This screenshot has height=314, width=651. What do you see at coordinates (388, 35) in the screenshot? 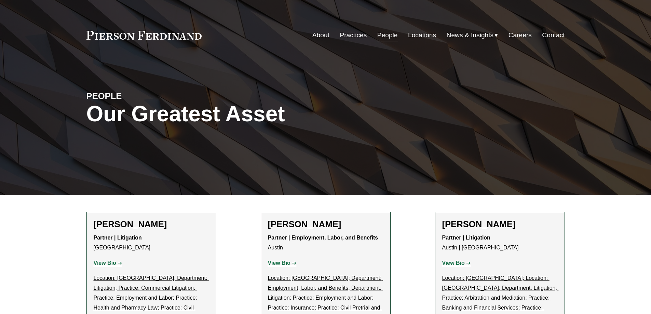
I see `a: People` at bounding box center [388, 35].